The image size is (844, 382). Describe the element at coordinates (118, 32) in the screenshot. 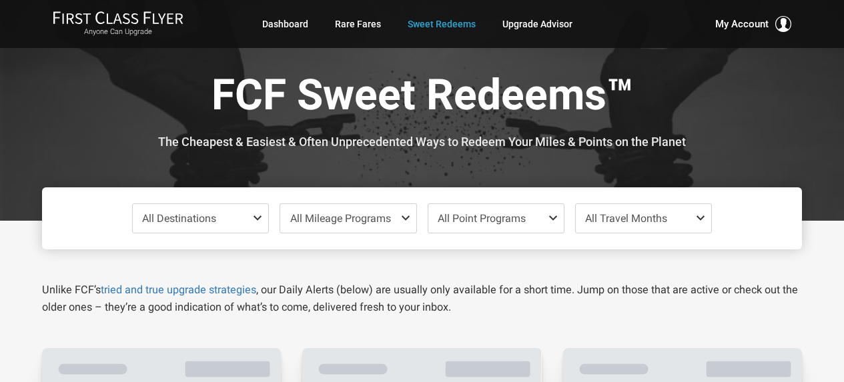

I see `small: Anyone Can Upgrade` at that location.